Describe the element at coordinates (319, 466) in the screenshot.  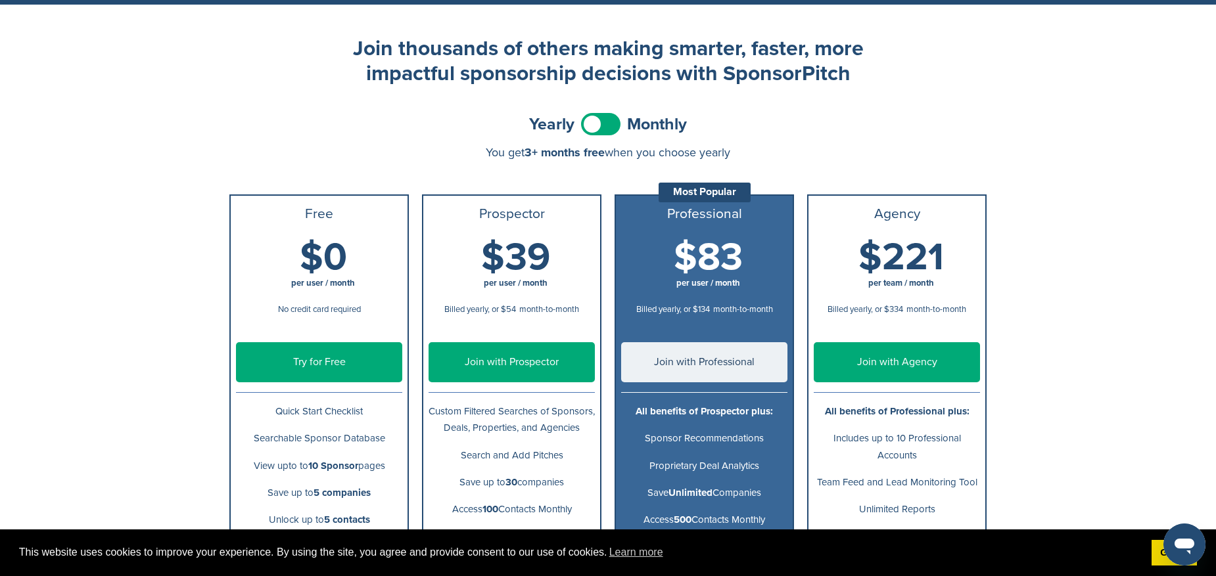
I see `p: View upto to pages` at that location.